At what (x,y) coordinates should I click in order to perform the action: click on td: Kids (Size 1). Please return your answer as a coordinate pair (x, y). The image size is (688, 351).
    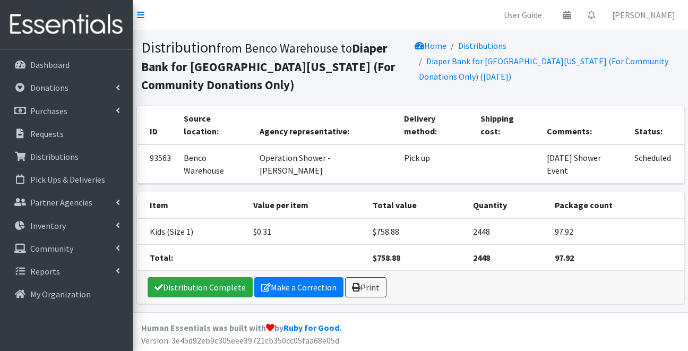
    Looking at the image, I should click on (192, 231).